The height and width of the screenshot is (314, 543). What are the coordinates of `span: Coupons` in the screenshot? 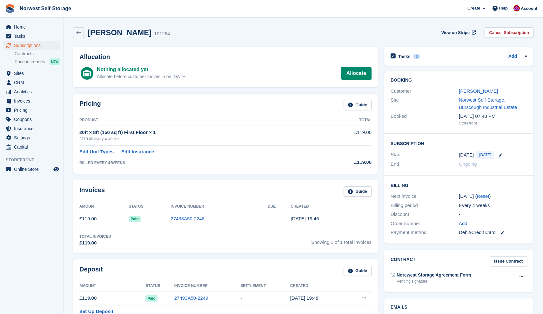 It's located at (33, 119).